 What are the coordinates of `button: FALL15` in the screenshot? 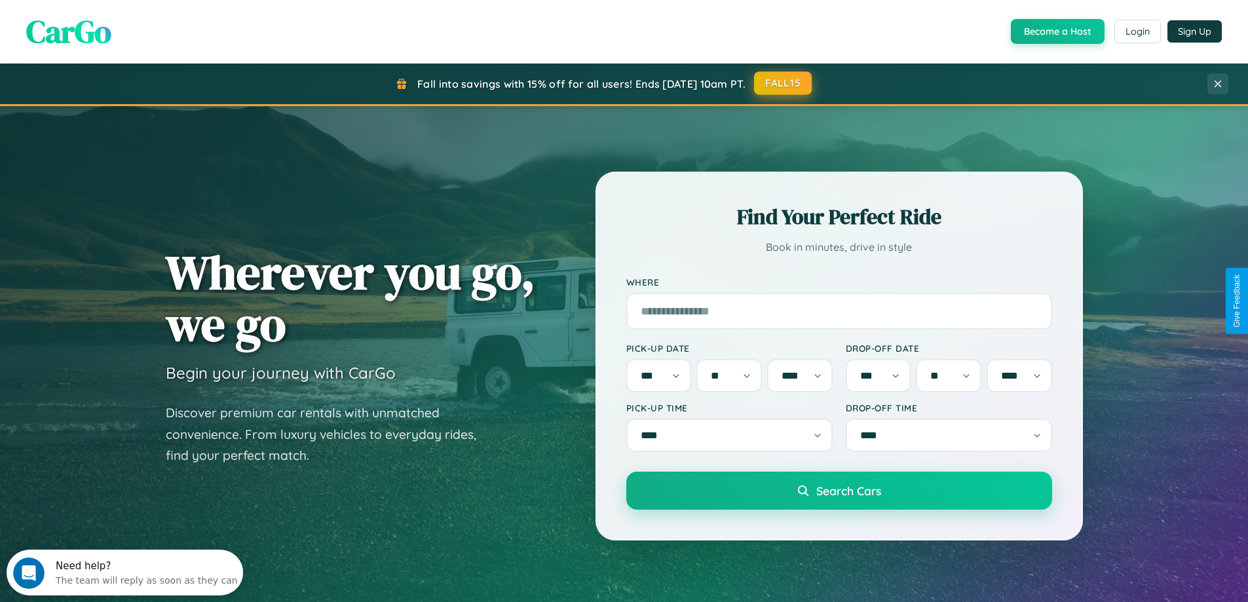 It's located at (783, 83).